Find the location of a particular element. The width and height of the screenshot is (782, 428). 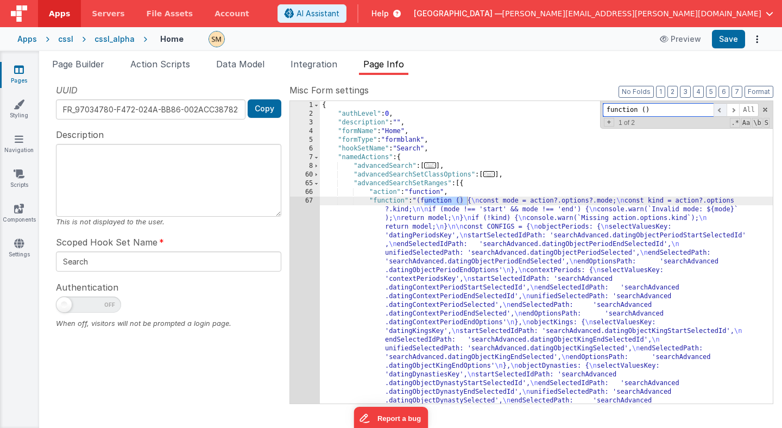

button: Format is located at coordinates (759, 92).